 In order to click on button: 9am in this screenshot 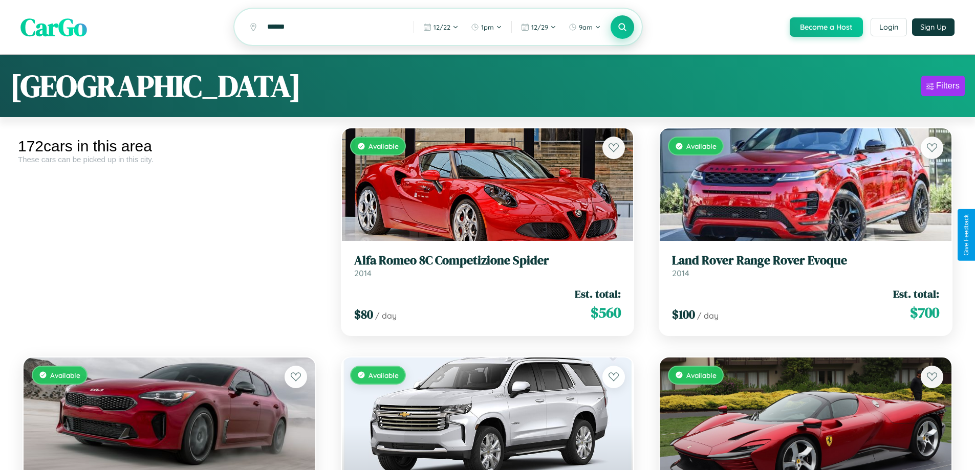, I will do `click(584, 27)`.